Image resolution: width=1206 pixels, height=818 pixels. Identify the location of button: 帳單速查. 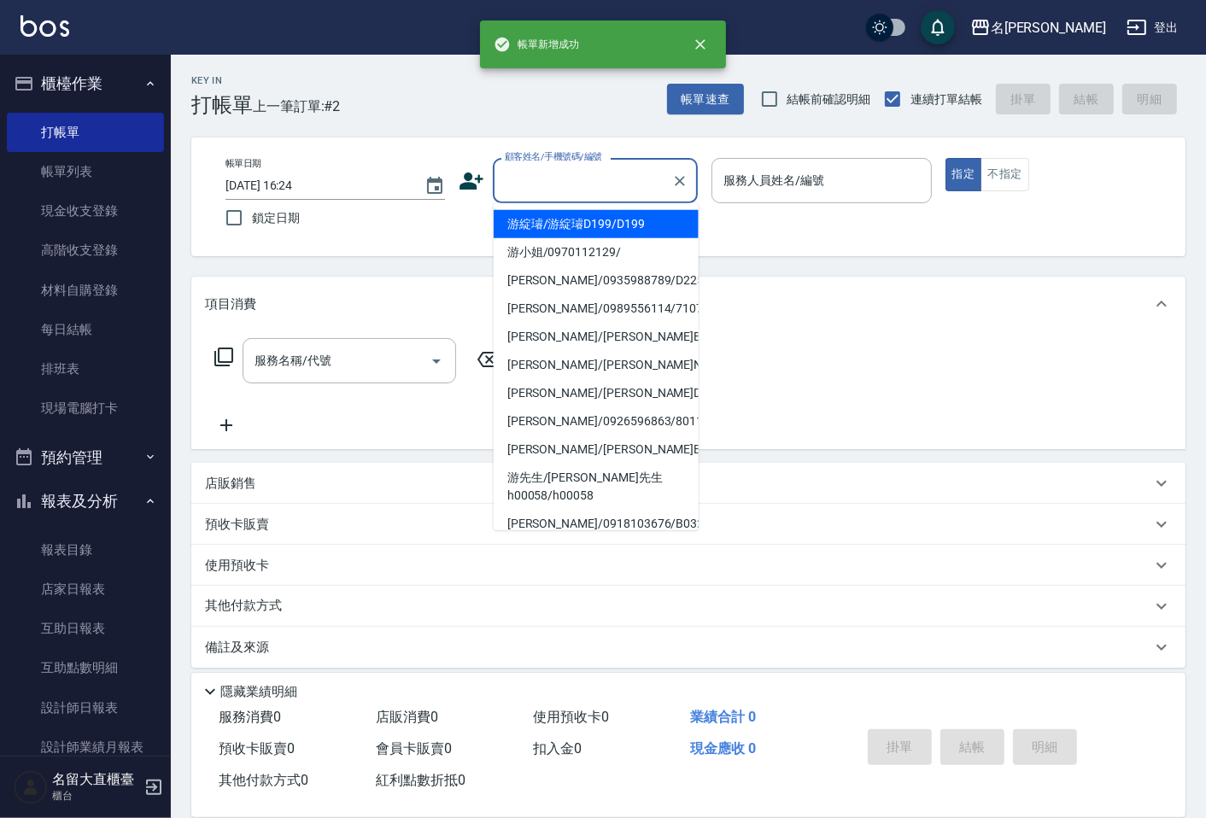
(705, 99).